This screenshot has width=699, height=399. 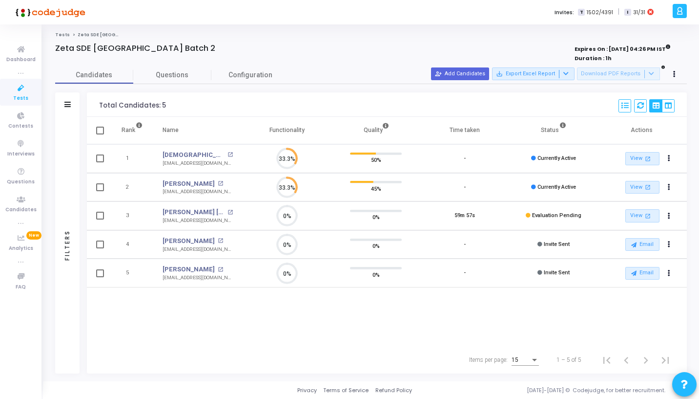 What do you see at coordinates (646, 359) in the screenshot?
I see `button: Next page` at bounding box center [646, 359].